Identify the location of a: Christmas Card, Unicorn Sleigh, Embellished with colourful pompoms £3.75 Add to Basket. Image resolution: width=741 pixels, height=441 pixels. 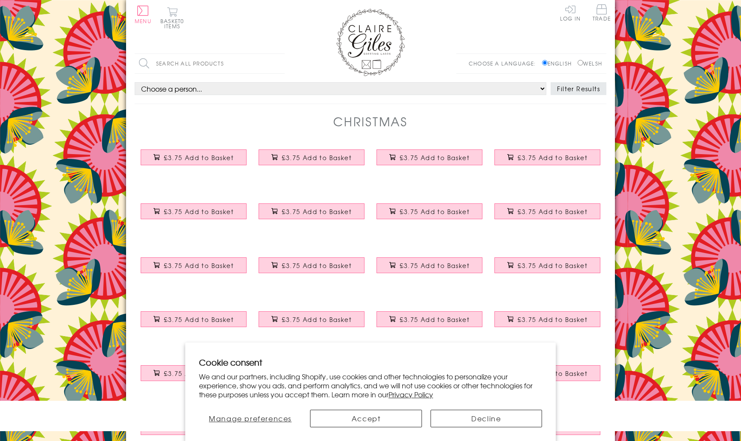
(311, 216).